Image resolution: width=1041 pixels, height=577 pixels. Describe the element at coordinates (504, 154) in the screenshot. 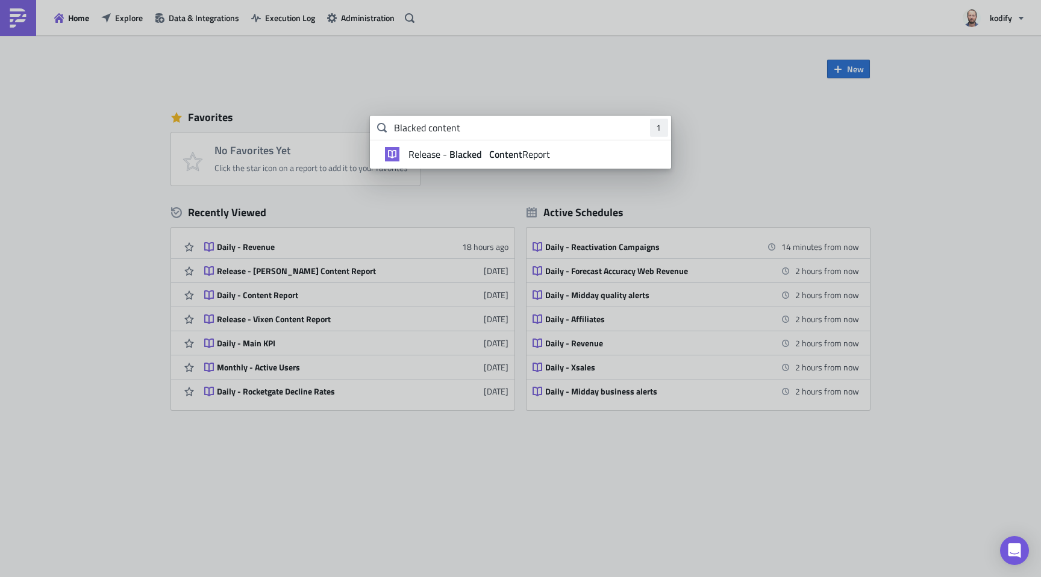

I see `strong: Content` at that location.